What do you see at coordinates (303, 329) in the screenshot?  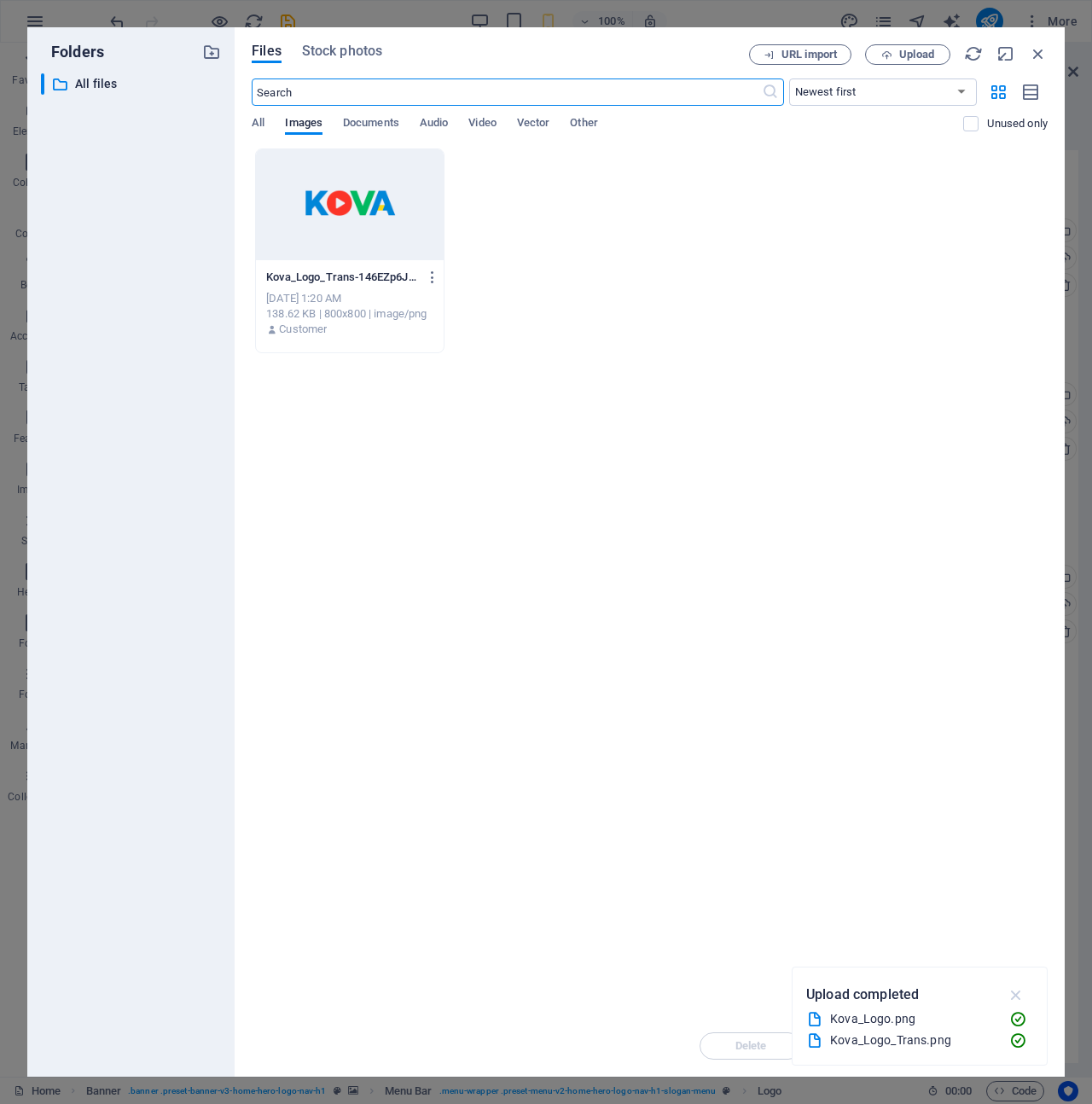 I see `p: Customer` at bounding box center [303, 329].